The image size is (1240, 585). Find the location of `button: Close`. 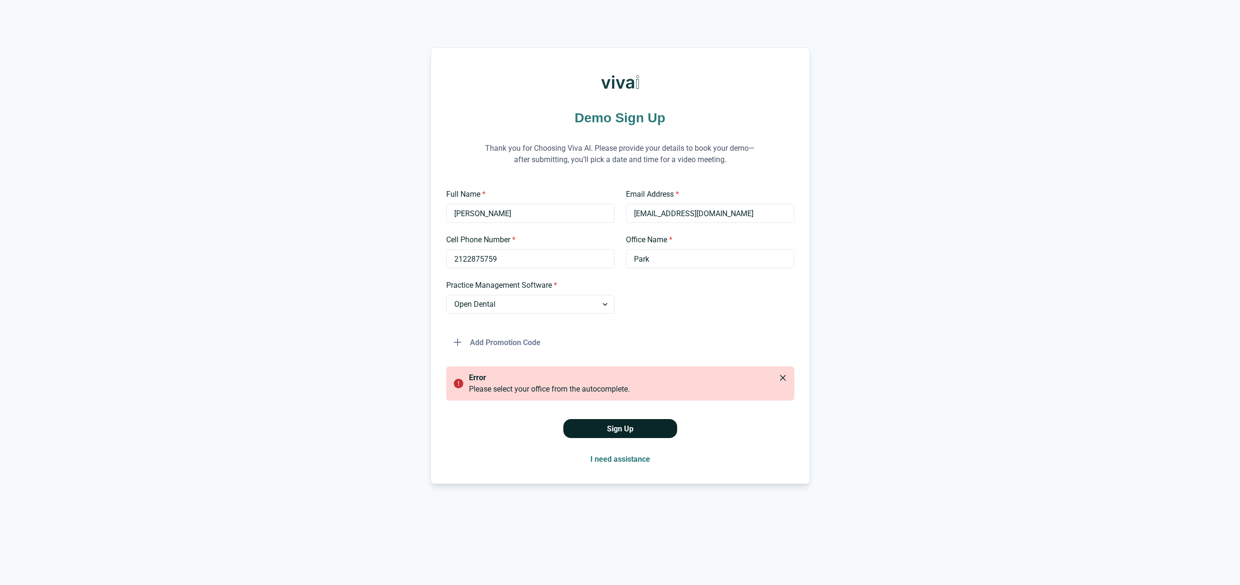

button: Close is located at coordinates (783, 378).